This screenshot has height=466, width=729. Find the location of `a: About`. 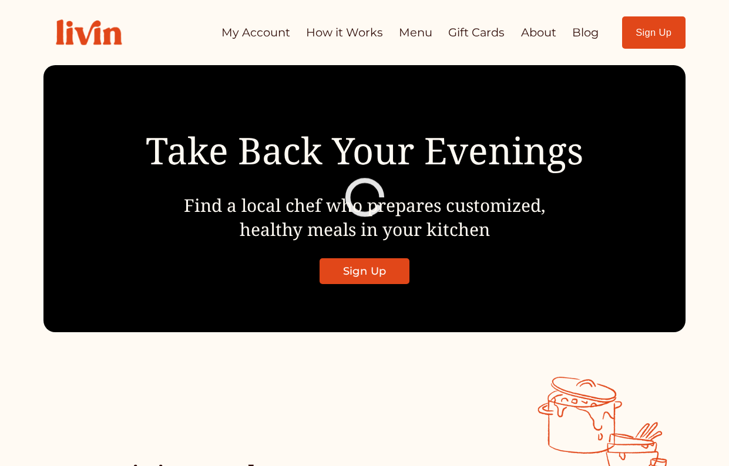

a: About is located at coordinates (539, 32).